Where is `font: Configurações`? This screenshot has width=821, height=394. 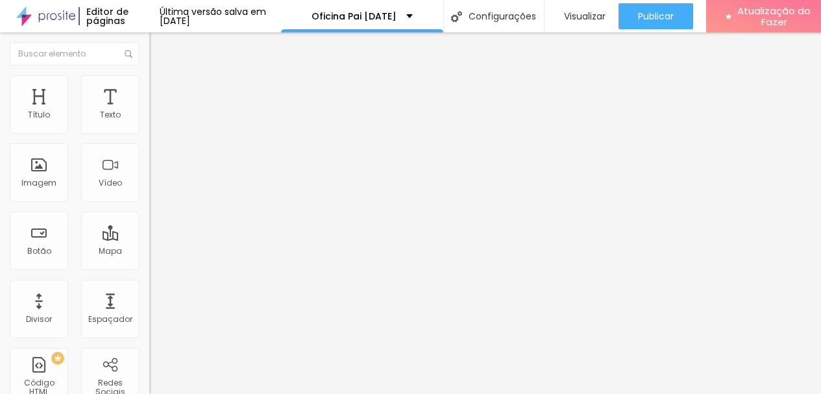
font: Configurações is located at coordinates (503, 16).